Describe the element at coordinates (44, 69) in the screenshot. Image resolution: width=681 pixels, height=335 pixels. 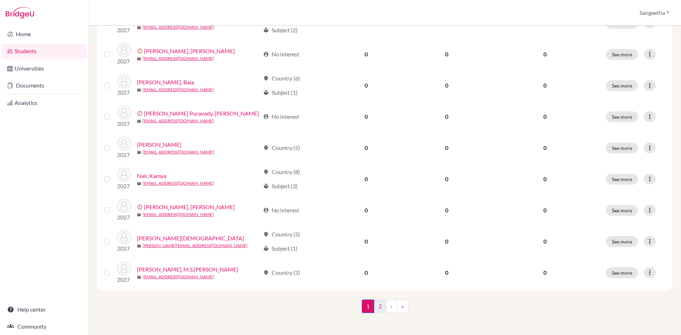
I see `a: Universities` at that location.